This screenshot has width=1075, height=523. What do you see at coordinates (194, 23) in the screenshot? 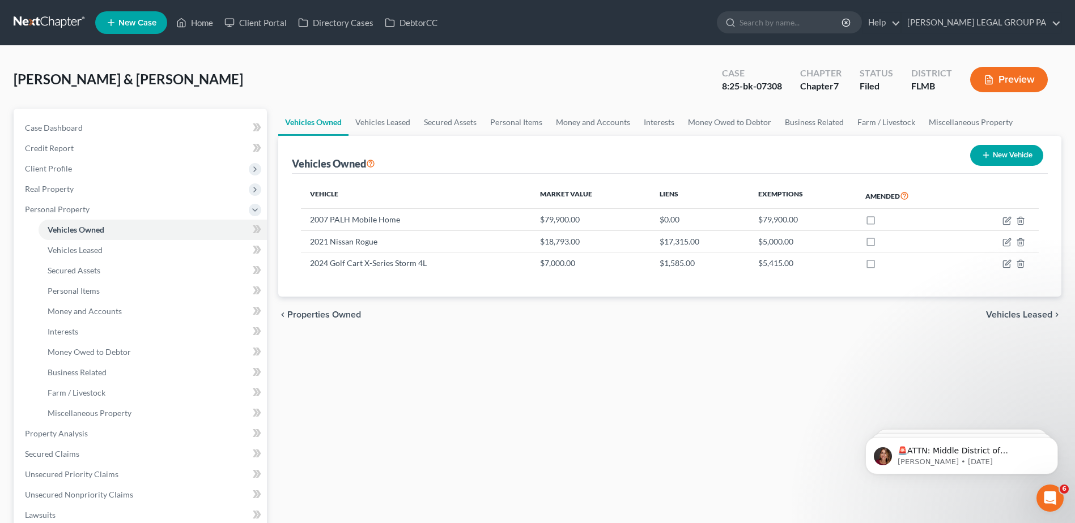
I see `a: Home` at bounding box center [194, 23].